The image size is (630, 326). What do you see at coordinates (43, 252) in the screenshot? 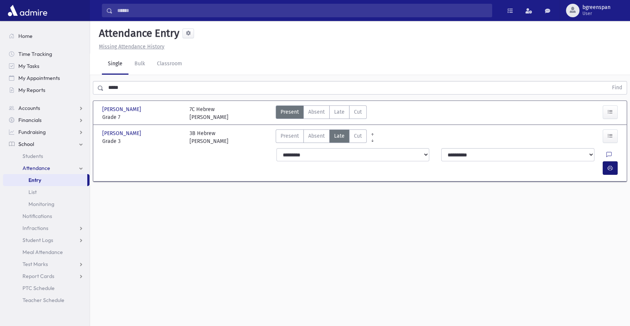
I see `span: Meal Attendance` at bounding box center [43, 252].